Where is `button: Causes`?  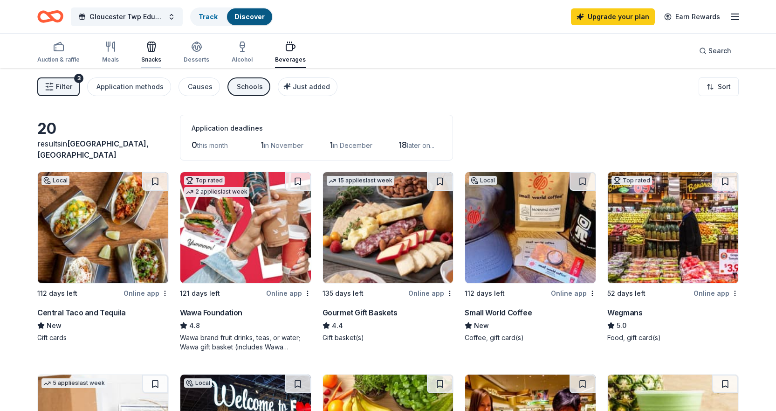 button: Causes is located at coordinates (199, 87).